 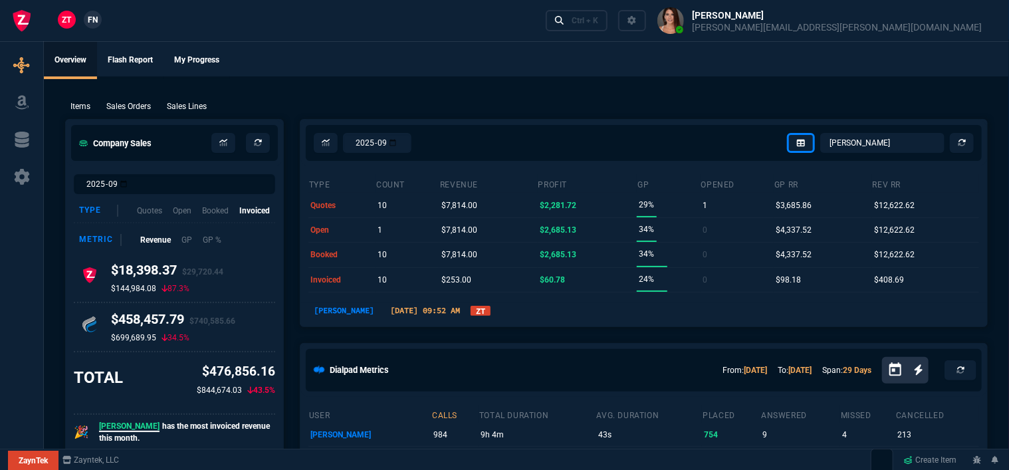 I want to click on p: $476,856.16, so click(x=236, y=371).